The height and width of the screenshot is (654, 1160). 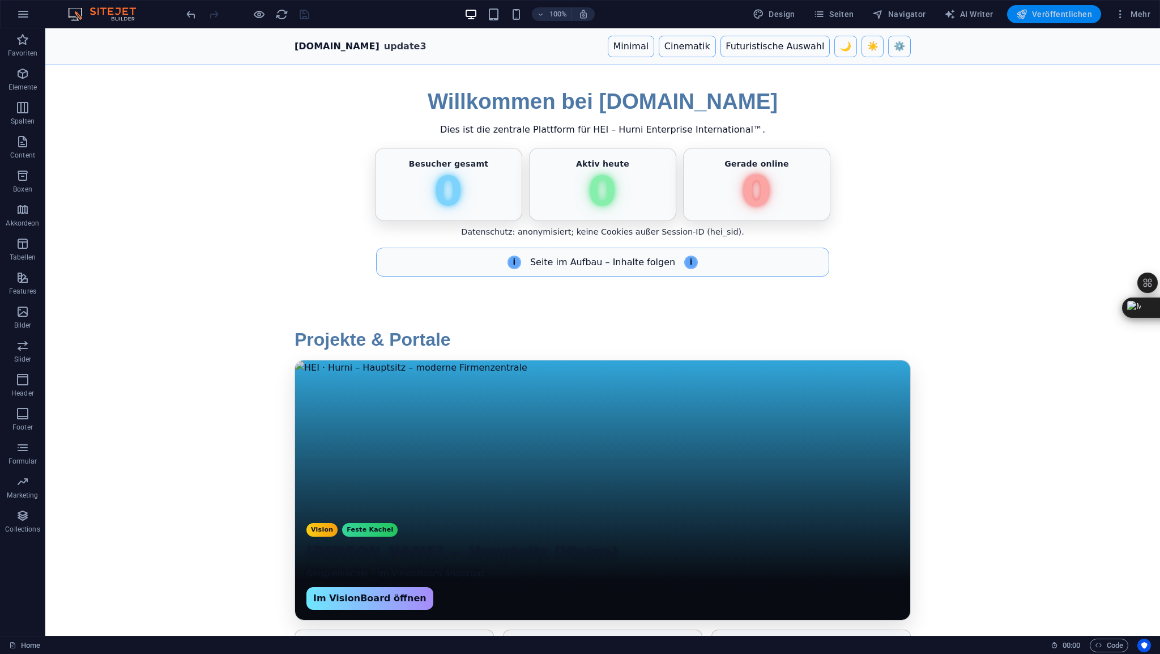 I want to click on button: Navigator, so click(x=899, y=14).